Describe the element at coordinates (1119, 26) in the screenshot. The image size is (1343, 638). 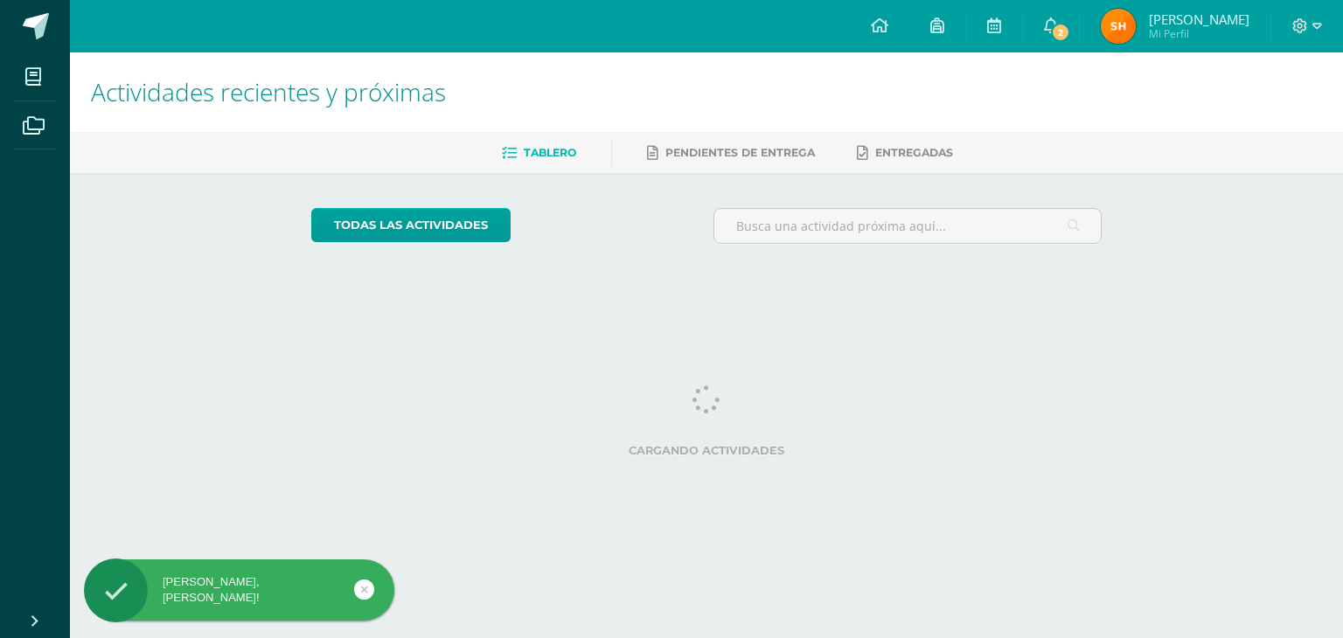
I see `img: 869aa223b515ac158a5cbb52e2c181c2.png` at that location.